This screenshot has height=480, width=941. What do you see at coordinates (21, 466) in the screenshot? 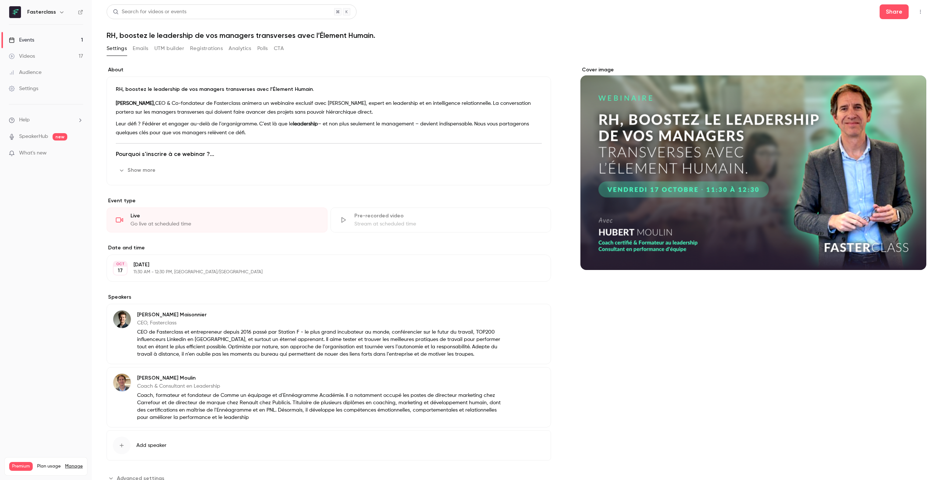
I see `span: Premium` at bounding box center [21, 466].